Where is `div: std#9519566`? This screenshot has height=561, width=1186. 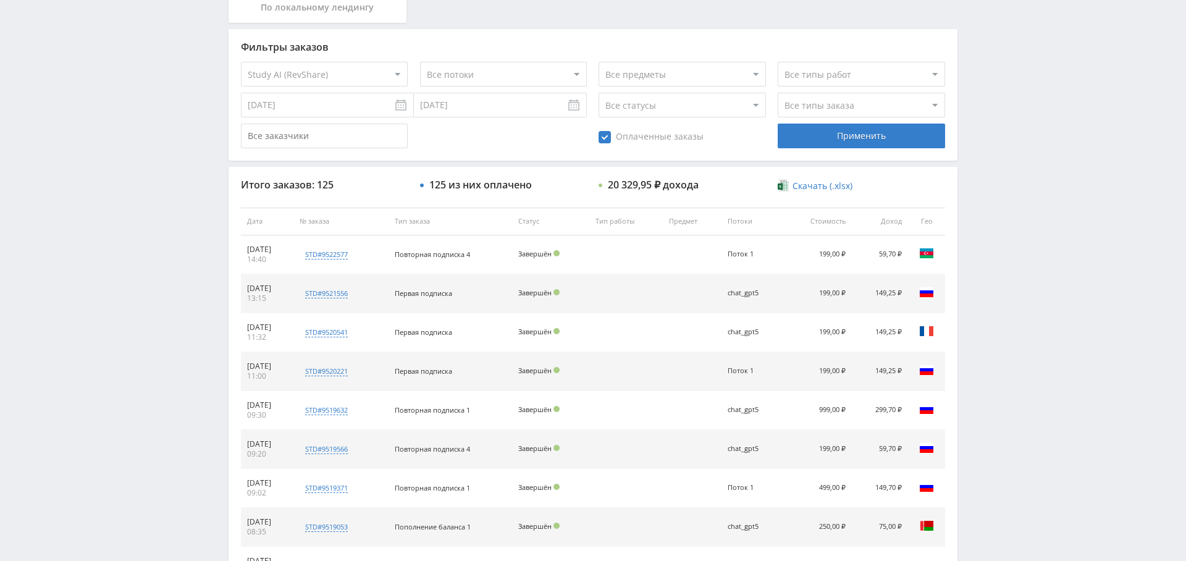
div: std#9519566 is located at coordinates (326, 449).